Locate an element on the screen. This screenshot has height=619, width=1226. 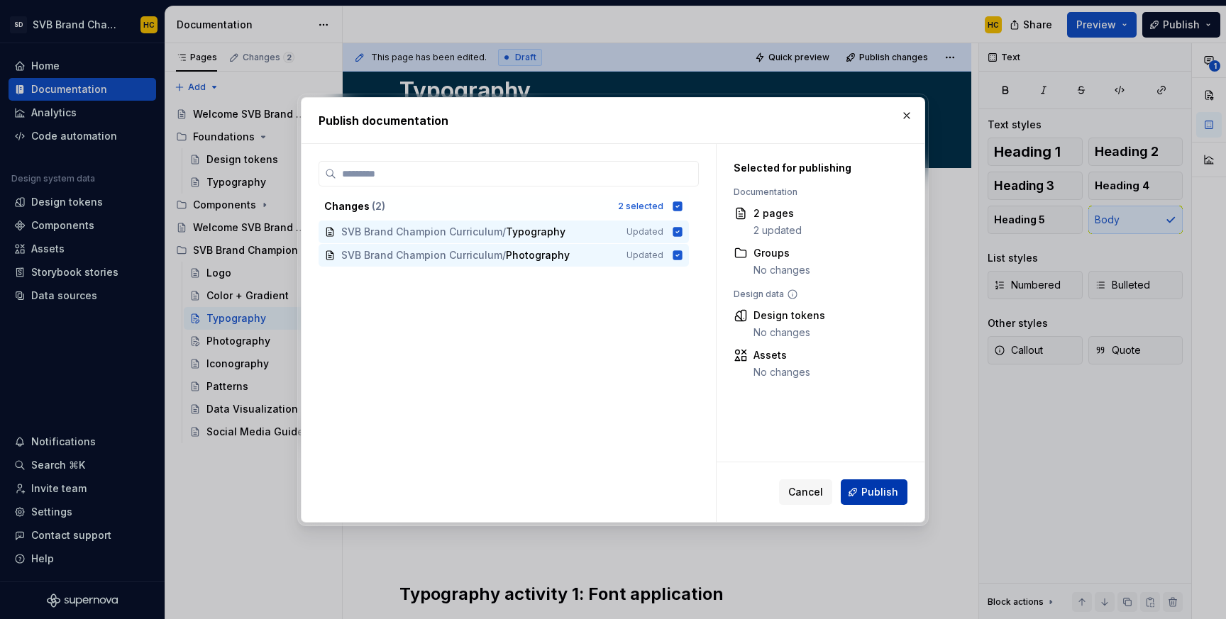
span: Photography is located at coordinates (538, 255).